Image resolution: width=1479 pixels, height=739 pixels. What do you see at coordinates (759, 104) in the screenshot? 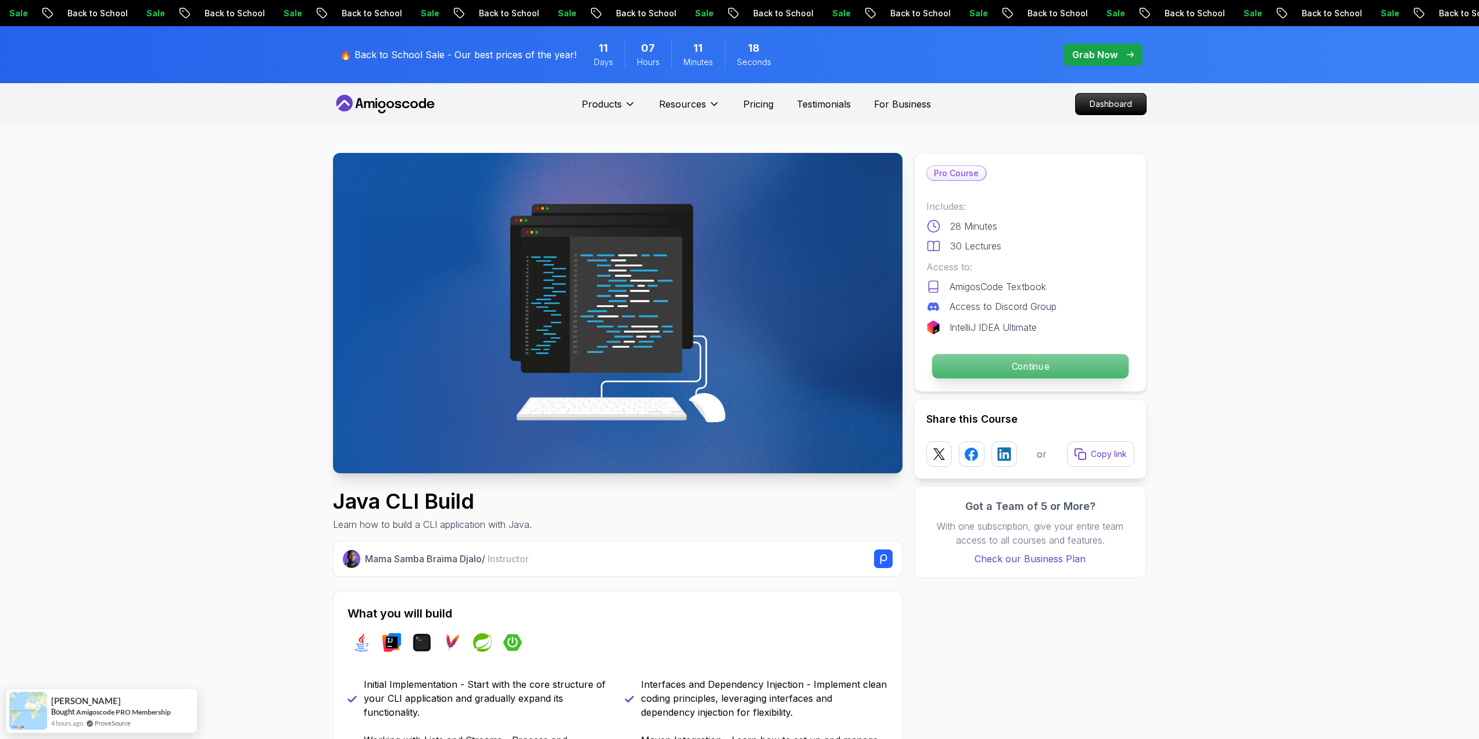
I see `a: Pricing` at bounding box center [759, 104].